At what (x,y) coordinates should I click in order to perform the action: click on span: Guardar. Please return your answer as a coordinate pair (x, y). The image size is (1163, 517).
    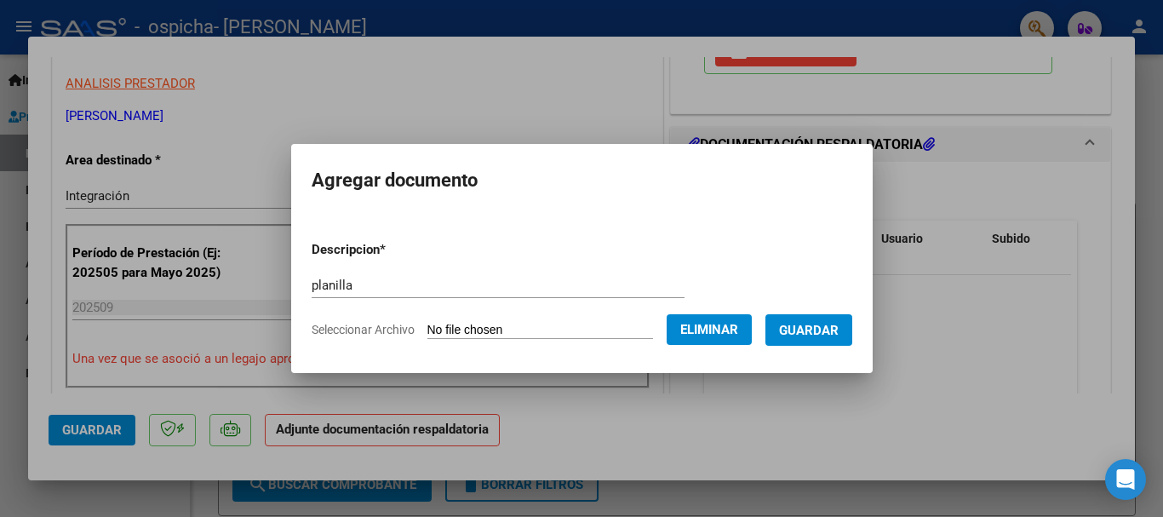
    Looking at the image, I should click on (809, 330).